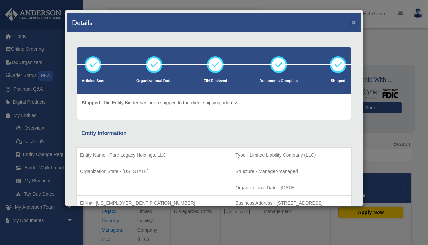  Describe the element at coordinates (92, 102) in the screenshot. I see `span: Shipped -` at that location.